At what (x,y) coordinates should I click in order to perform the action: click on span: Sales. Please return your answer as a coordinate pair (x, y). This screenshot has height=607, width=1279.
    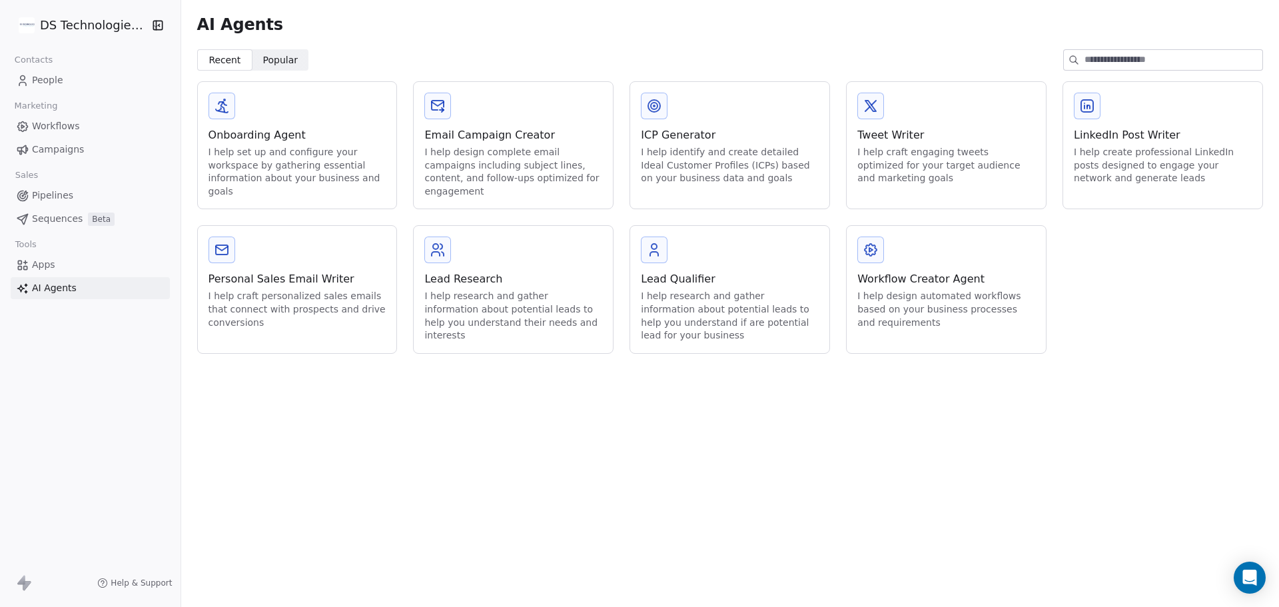
    Looking at the image, I should click on (27, 175).